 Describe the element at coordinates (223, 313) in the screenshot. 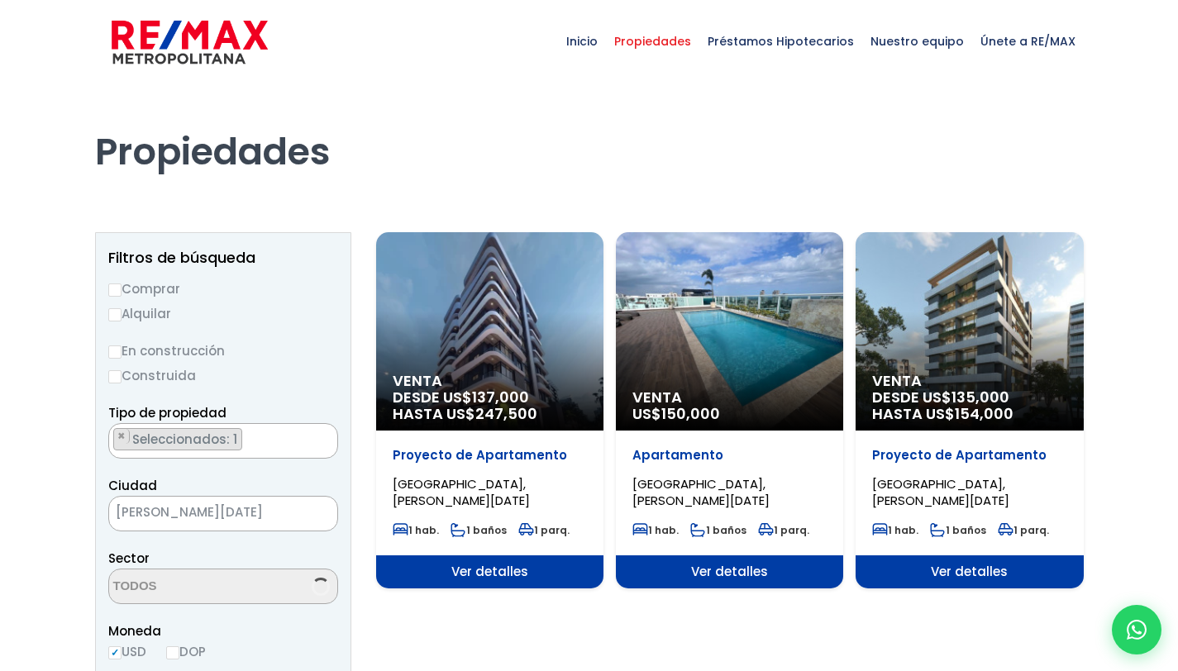

I see `label: Alquilar` at that location.